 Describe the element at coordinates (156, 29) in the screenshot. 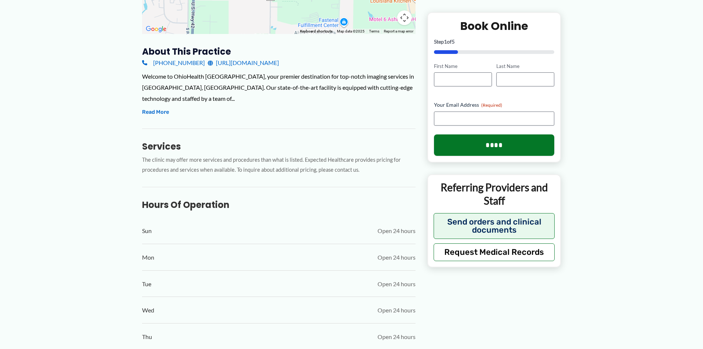

I see `a: Open this area in Google Maps (opens a new window)` at that location.